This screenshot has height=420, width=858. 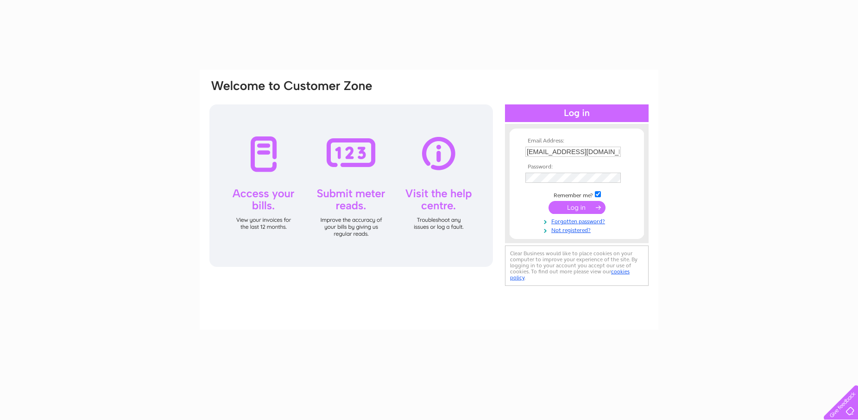 I want to click on a: cookies policy, so click(x=570, y=274).